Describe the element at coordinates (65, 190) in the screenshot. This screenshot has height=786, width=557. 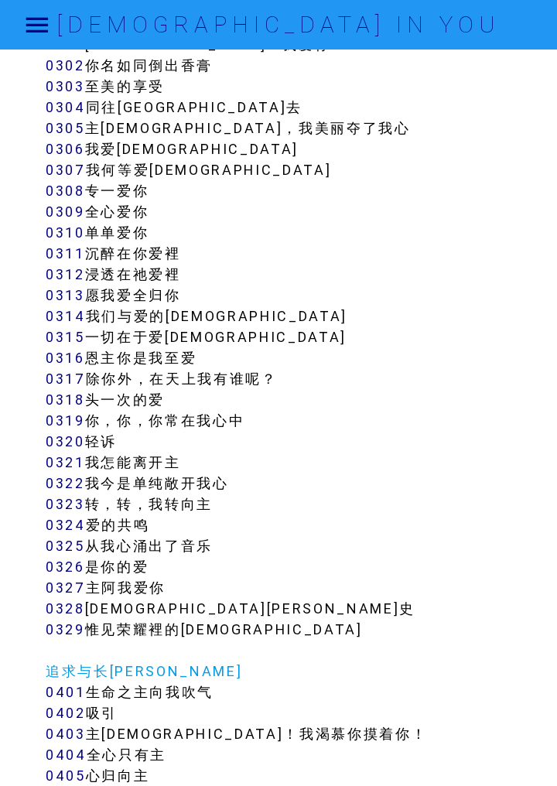
I see `a: 0308` at that location.